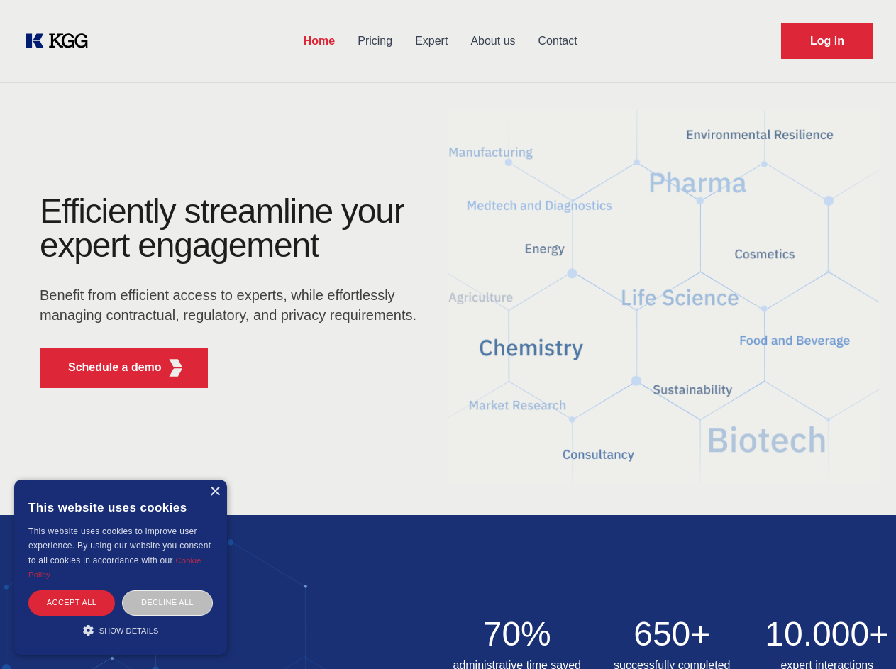  Describe the element at coordinates (558, 41) in the screenshot. I see `a: Contact` at that location.